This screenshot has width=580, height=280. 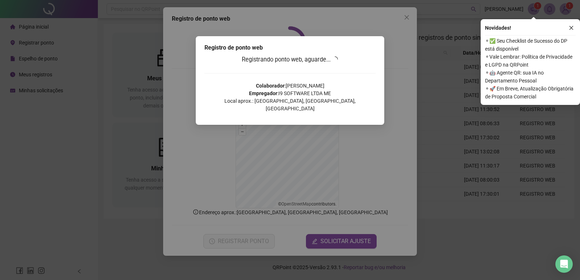 I want to click on span: ⚬ 🚀 Em Breve, Atualização Obrigatória de Proposta Comercial, so click(x=530, y=93).